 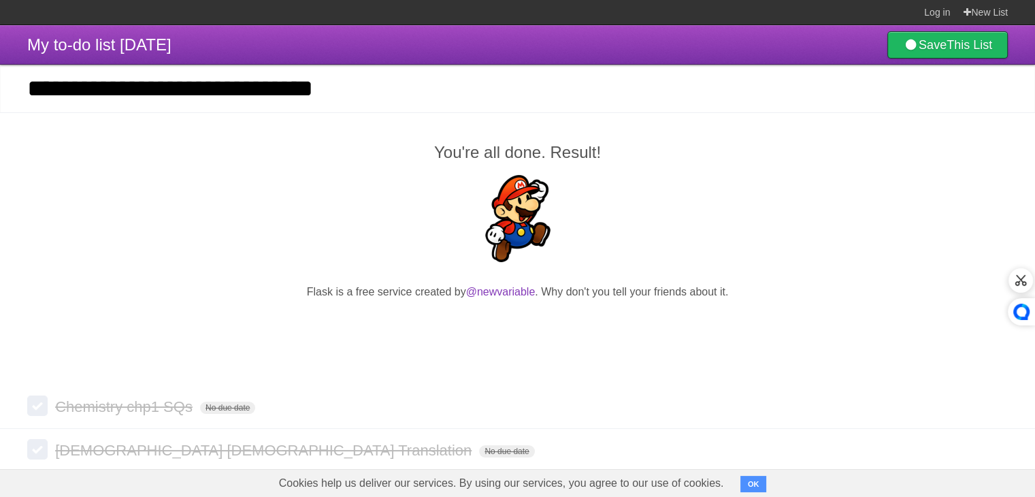 What do you see at coordinates (969, 45) in the screenshot?
I see `b: This List` at bounding box center [969, 45].